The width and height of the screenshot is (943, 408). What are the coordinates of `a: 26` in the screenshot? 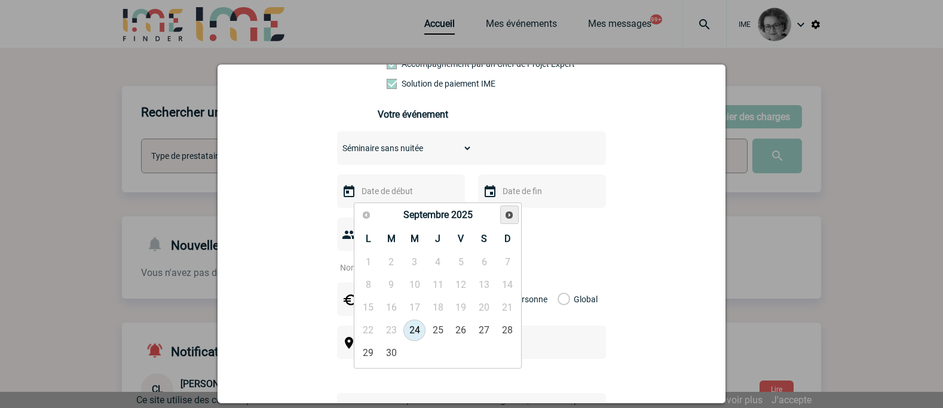 It's located at (461, 330).